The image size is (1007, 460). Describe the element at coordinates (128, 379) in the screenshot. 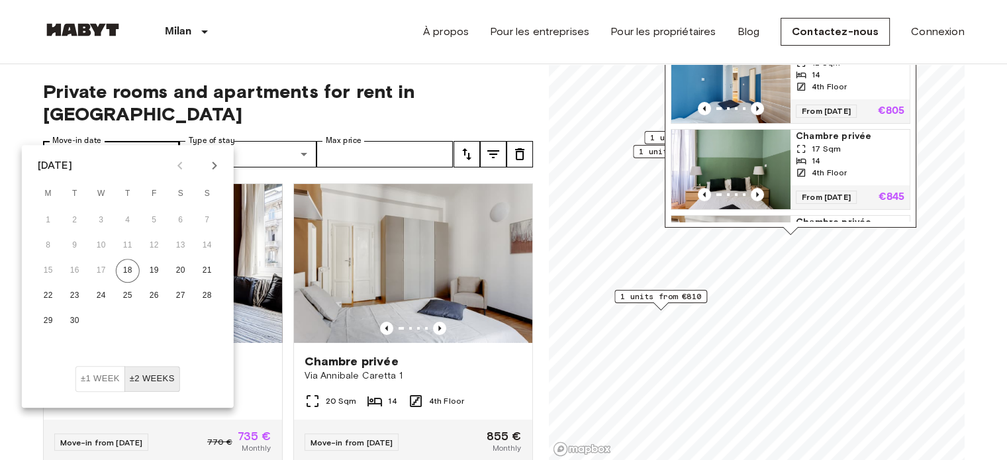

I see `div: Move In Flexibility` at that location.